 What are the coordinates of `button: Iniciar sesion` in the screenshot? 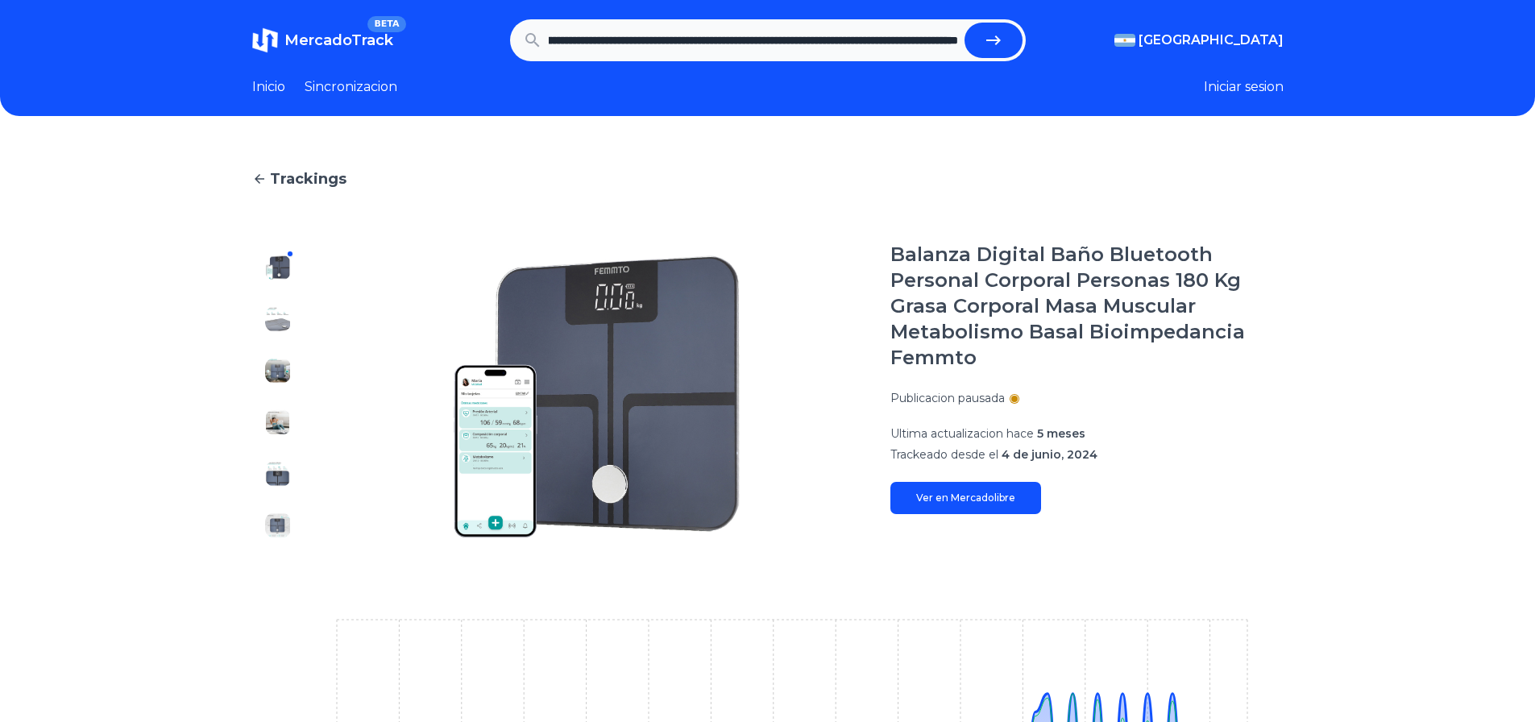 It's located at (1243, 87).